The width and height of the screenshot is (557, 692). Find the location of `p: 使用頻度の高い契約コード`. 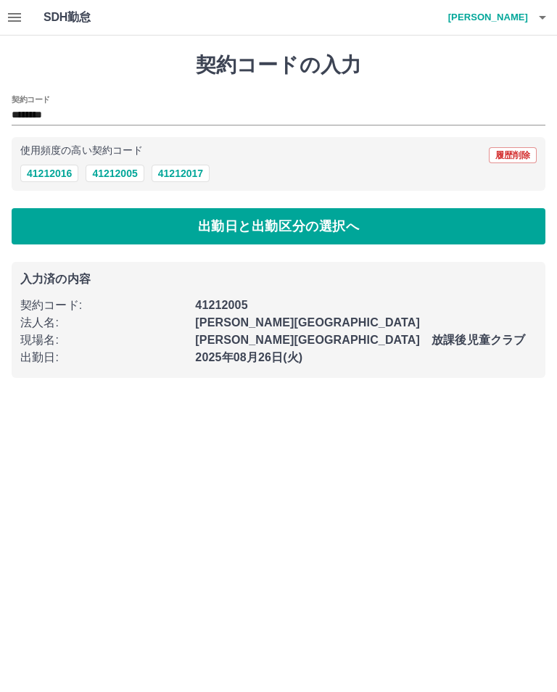

p: 使用頻度の高い契約コード is located at coordinates (81, 151).